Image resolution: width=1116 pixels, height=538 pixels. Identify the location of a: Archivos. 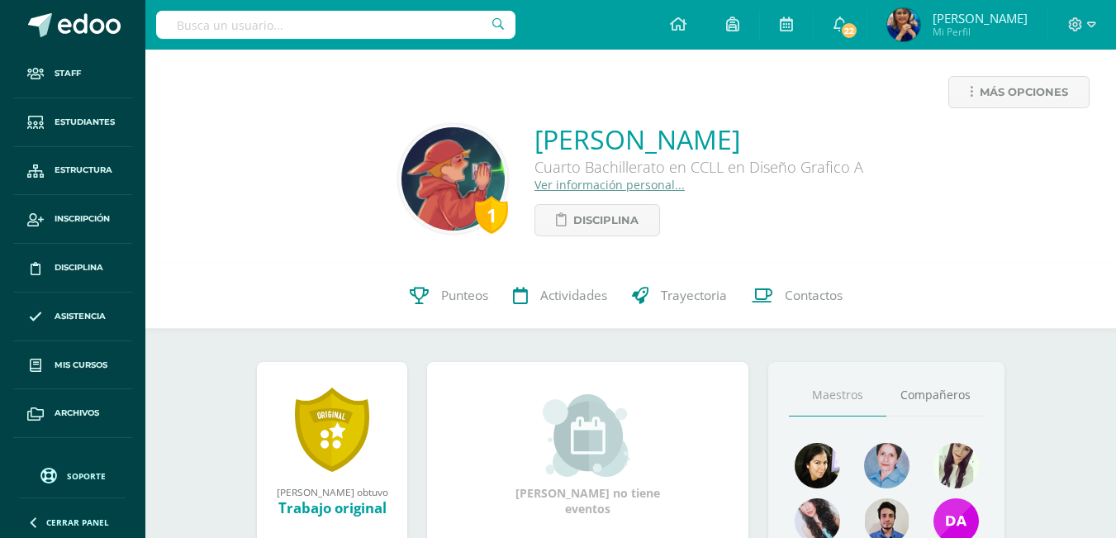
(73, 413).